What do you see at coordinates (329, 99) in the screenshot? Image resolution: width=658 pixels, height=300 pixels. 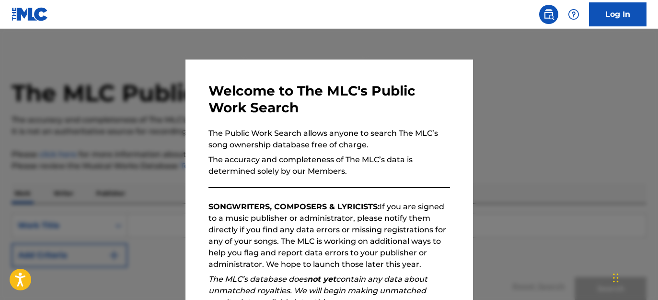 I see `h3: Welcome to The MLC's Public Work Search` at bounding box center [329, 99].